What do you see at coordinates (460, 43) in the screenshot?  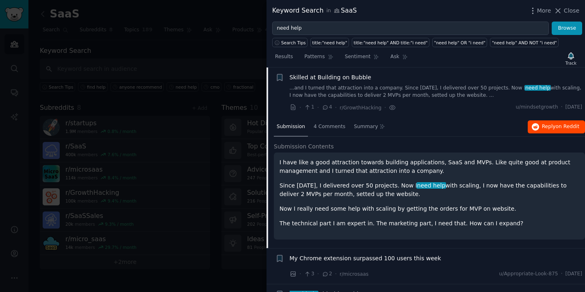 I see `div: "need help" OR "i need"` at bounding box center [460, 43].